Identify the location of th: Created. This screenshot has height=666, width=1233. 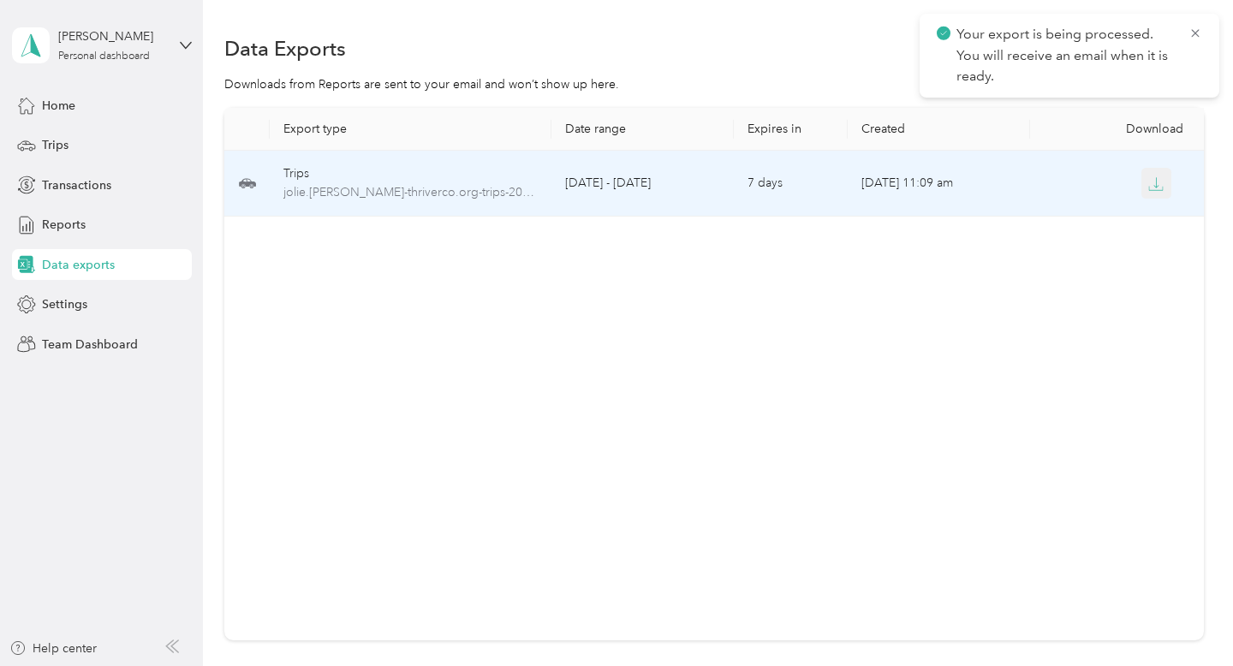
(938, 129).